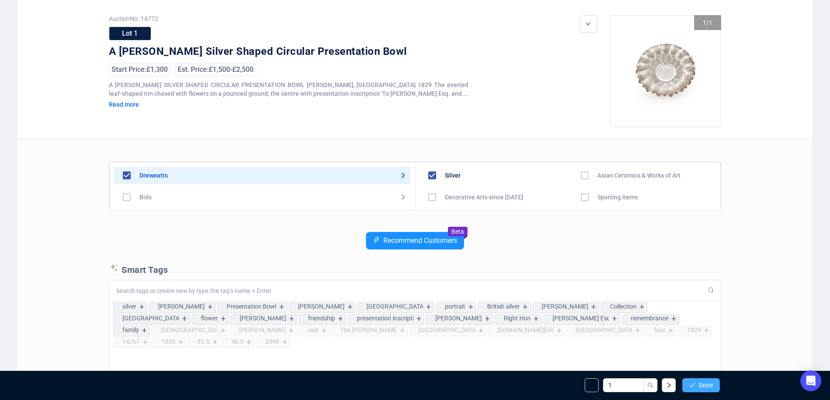 This screenshot has height=400, width=830. Describe the element at coordinates (385, 318) in the screenshot. I see `div: presentation inscription` at that location.